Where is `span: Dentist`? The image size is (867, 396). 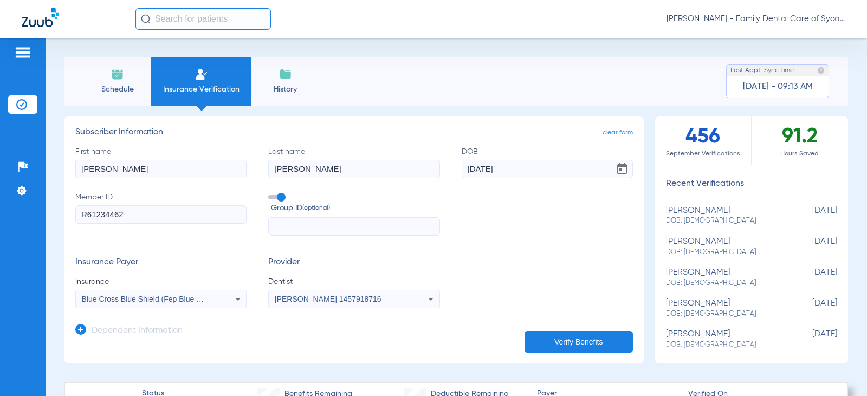 span: Dentist is located at coordinates (354, 282).